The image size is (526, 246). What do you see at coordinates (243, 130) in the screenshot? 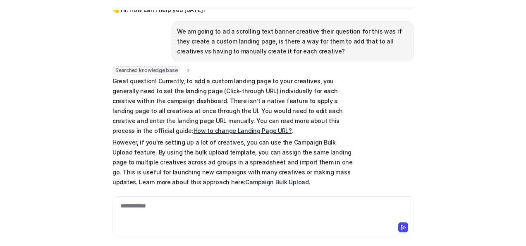
I see `a: How to change Landing Page URL?` at bounding box center [243, 130].